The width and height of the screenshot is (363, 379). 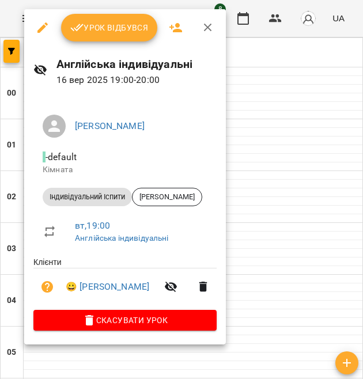 What do you see at coordinates (137, 80) in the screenshot?
I see `p: 16 вер 2025 19:00 - 20:00` at bounding box center [137, 80].